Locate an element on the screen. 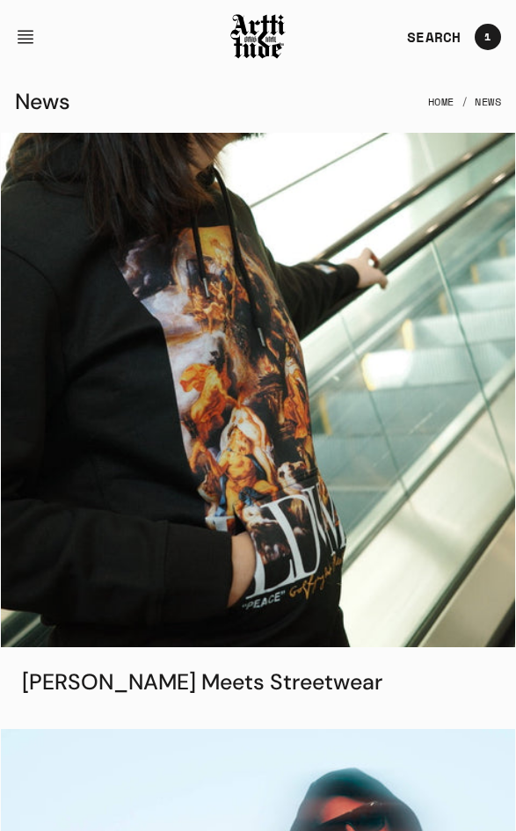 The height and width of the screenshot is (831, 516). img: Arttitude is located at coordinates (258, 36).